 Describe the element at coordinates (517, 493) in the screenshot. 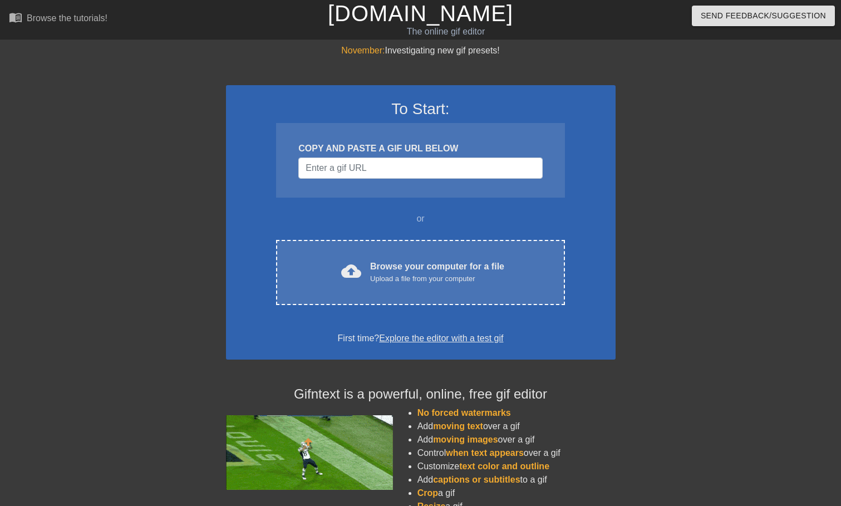

I see `li: a gif` at that location.